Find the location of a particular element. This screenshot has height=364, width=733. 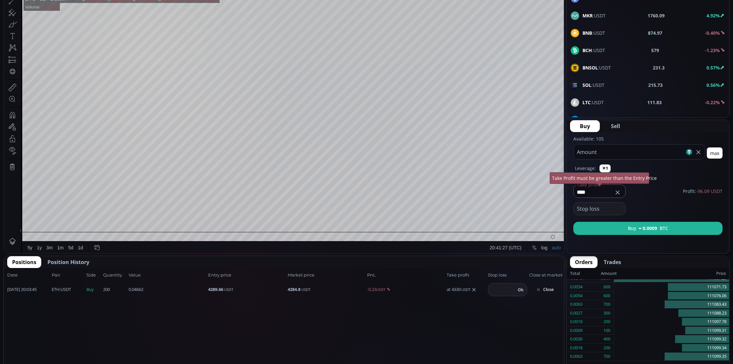

div: Hide Drawings Toolbar is located at coordinates (16, 249).